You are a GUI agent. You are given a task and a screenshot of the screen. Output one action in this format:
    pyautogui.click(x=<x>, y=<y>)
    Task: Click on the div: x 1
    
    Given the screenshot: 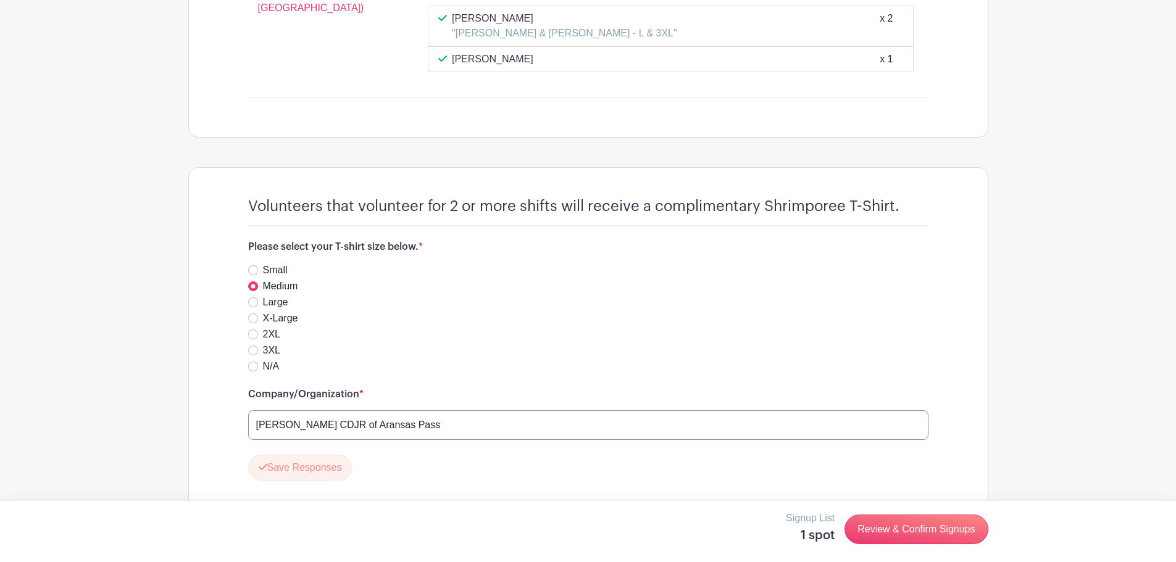 What is the action you would take?
    pyautogui.click(x=886, y=59)
    